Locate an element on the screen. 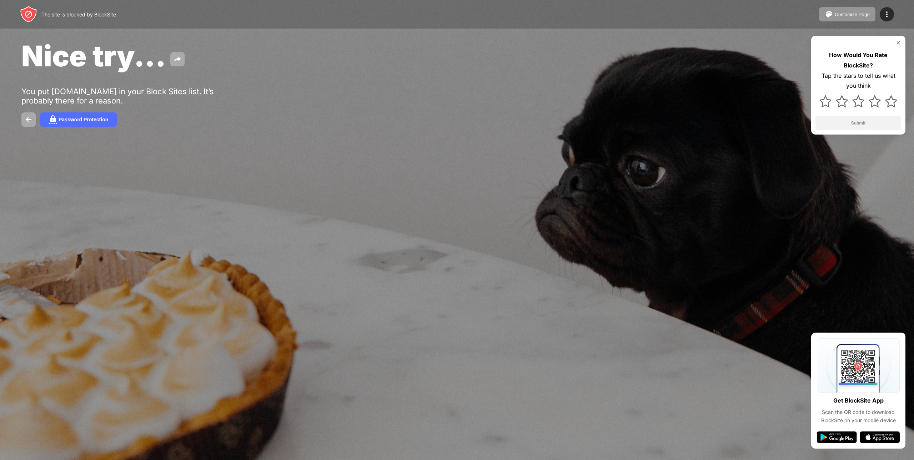 This screenshot has height=460, width=914. button: Password Protection is located at coordinates (78, 120).